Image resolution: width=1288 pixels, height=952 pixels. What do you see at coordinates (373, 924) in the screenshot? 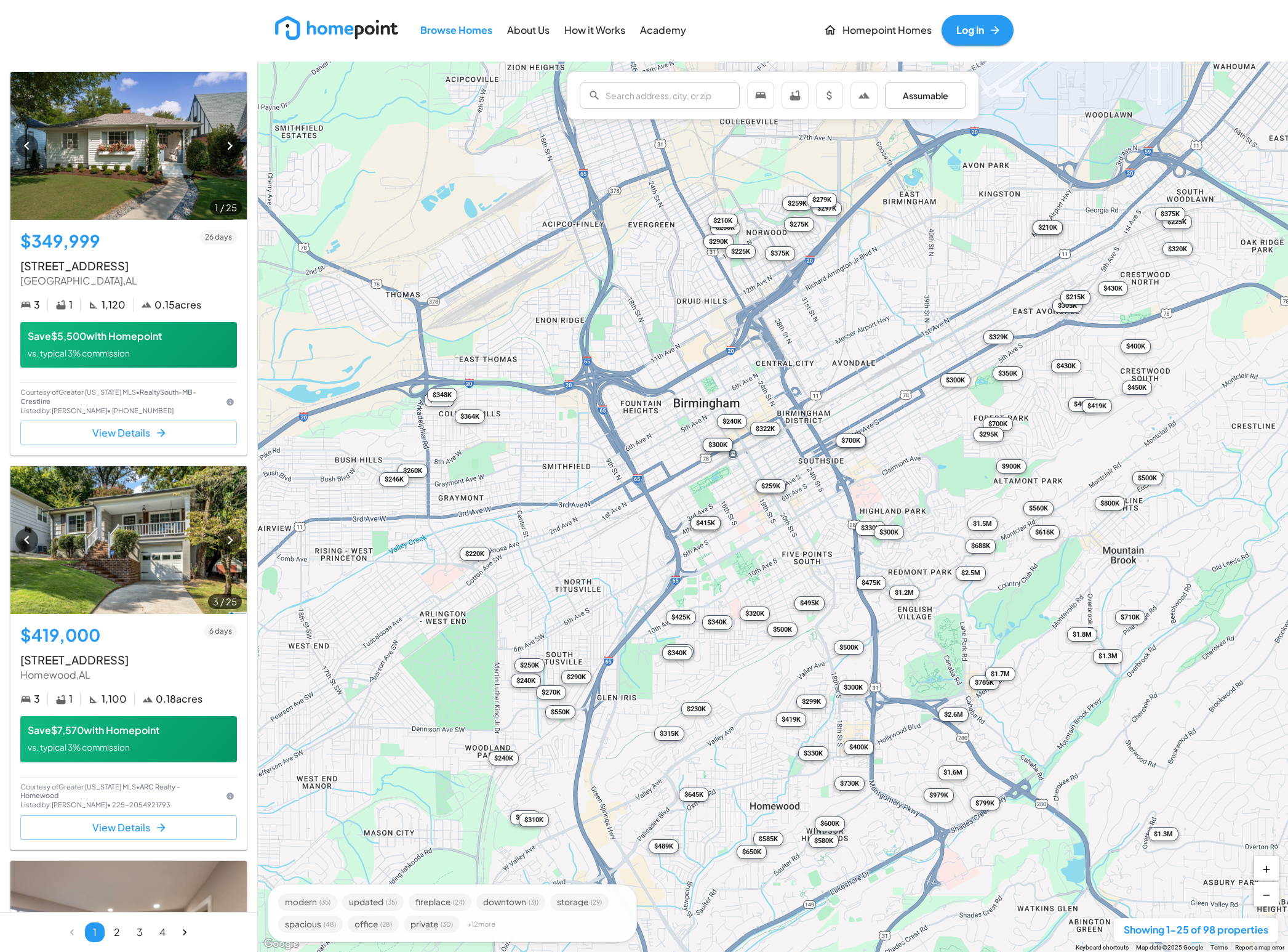
I see `div: office(28)` at bounding box center [373, 924].